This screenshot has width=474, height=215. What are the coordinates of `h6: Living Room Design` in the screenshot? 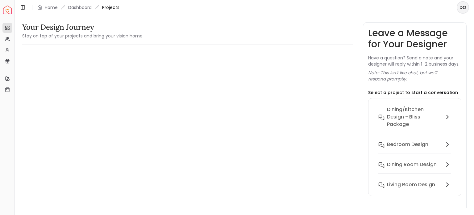 It's located at (411, 184).